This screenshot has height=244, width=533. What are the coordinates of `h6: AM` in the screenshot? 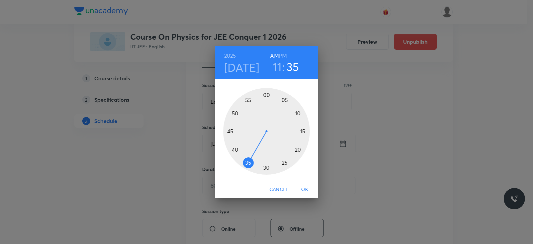 It's located at (274, 56).